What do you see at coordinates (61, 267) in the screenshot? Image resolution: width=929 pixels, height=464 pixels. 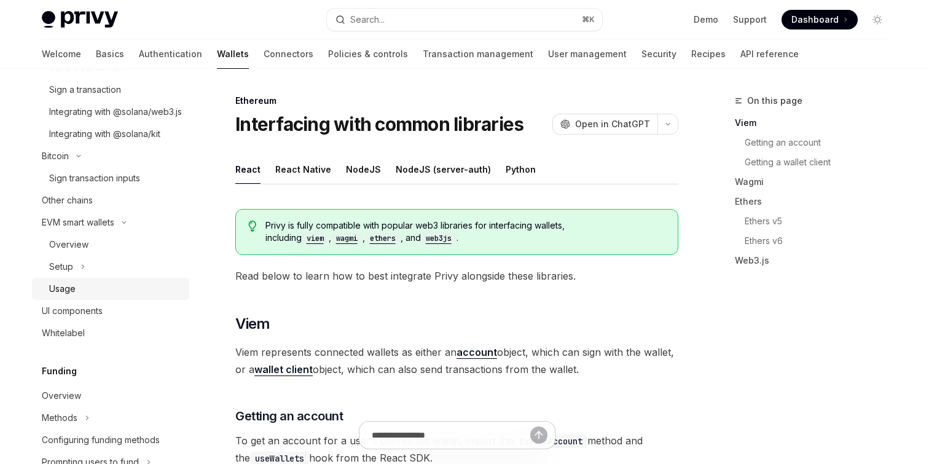 I see `div: Setup` at bounding box center [61, 267].